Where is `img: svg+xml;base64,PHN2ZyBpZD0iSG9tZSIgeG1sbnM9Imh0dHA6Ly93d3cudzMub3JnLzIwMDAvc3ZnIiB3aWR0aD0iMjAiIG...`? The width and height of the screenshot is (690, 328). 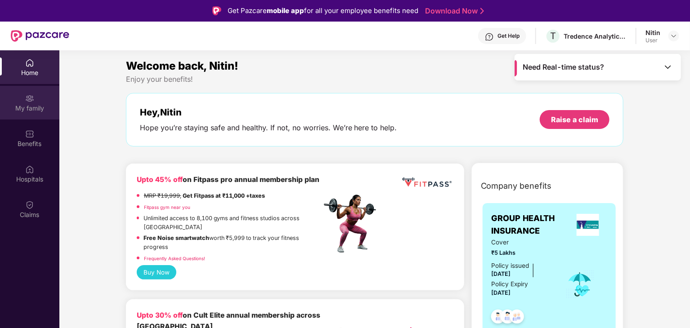 img: svg+xml;base64,PHN2ZyBpZD0iSG9tZSIgeG1sbnM9Imh0dHA6Ly93d3cudzMub3JnLzIwMDAvc3ZnIiB3aWR0aD0iMjAiIG... is located at coordinates (30, 63).